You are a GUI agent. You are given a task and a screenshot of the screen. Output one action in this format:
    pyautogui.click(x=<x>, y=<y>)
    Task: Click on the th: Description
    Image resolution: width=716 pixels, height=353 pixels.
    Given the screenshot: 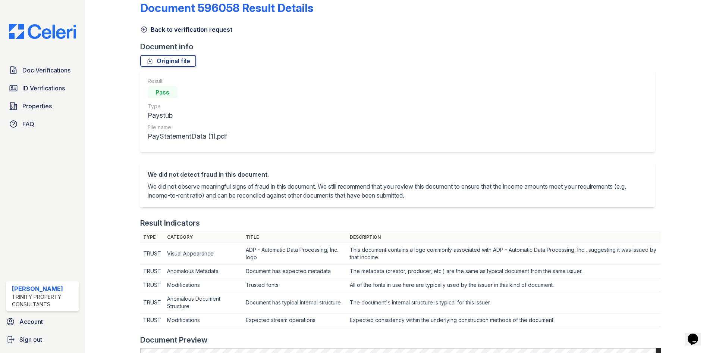 What is the action you would take?
    pyautogui.click(x=504, y=237)
    